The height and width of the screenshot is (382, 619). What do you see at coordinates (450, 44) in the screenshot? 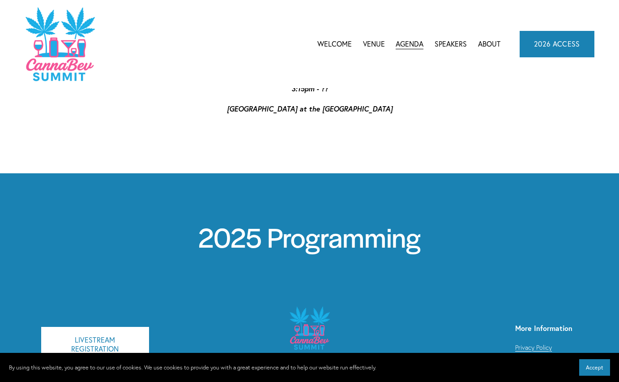
I see `a: Speakers` at bounding box center [450, 44].